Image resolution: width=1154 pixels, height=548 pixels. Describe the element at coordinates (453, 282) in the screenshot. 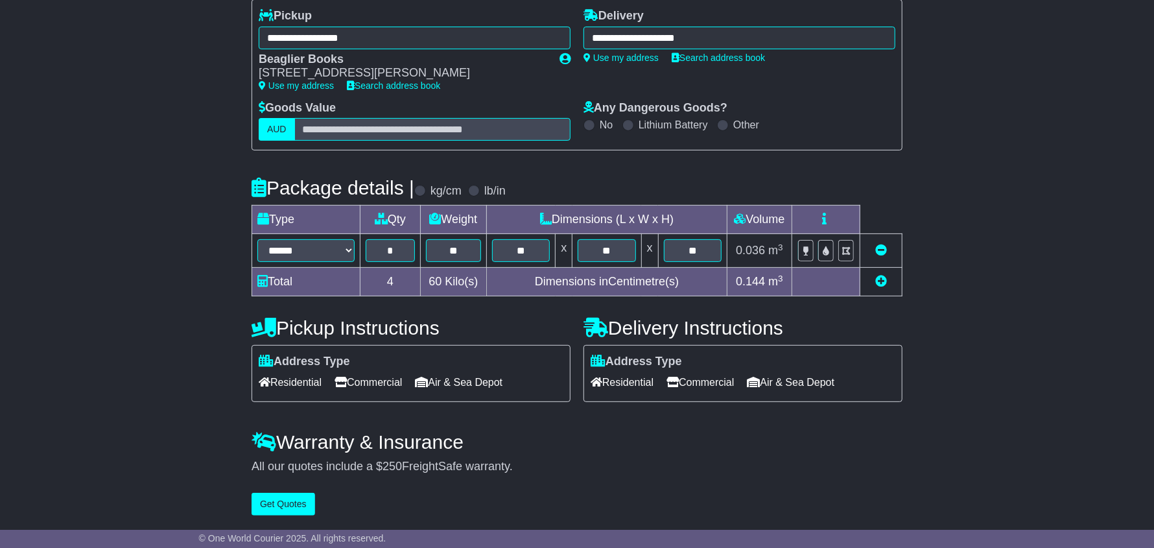

I see `td: Kilo(s)` at that location.